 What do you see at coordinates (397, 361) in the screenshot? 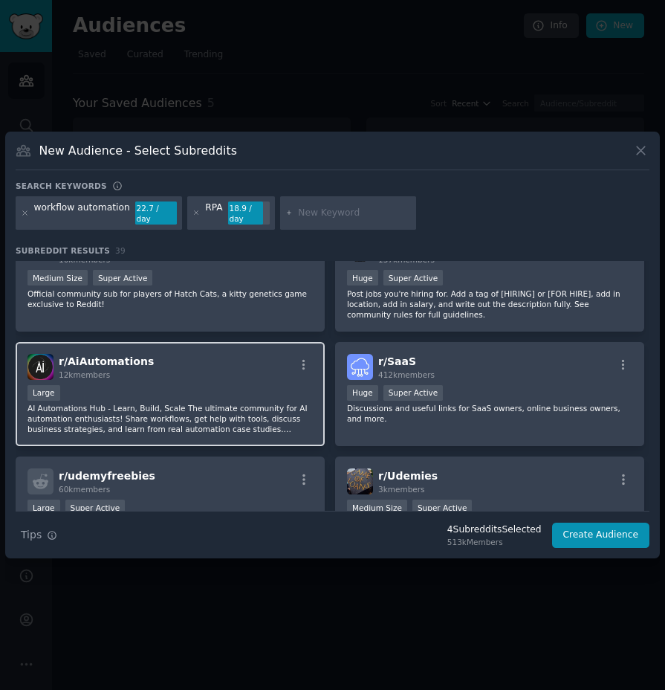
I see `span: r/ SaaS` at bounding box center [397, 361].